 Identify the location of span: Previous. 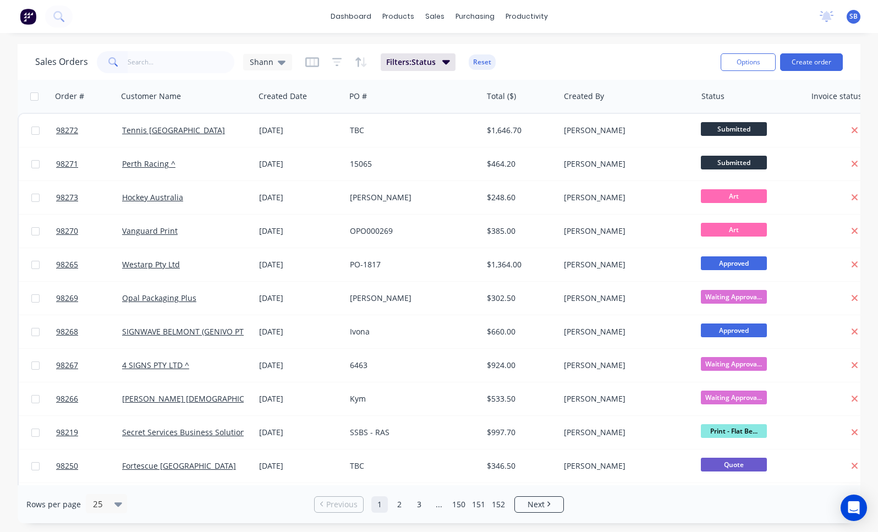
(342, 504).